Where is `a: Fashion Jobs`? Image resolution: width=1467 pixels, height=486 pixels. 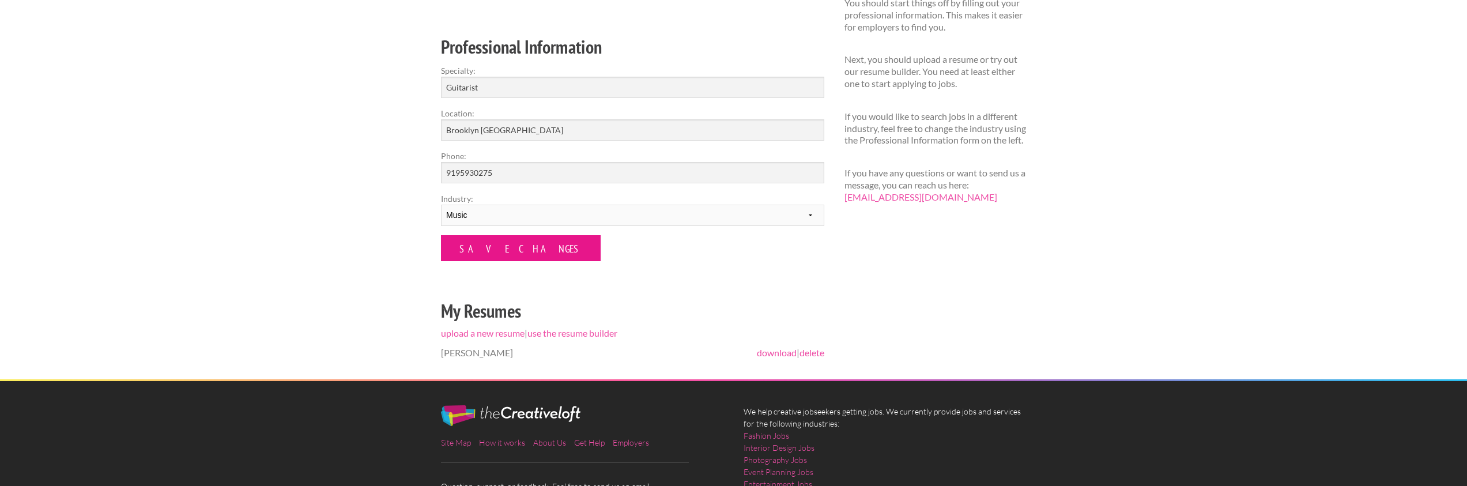 a: Fashion Jobs is located at coordinates (766, 435).